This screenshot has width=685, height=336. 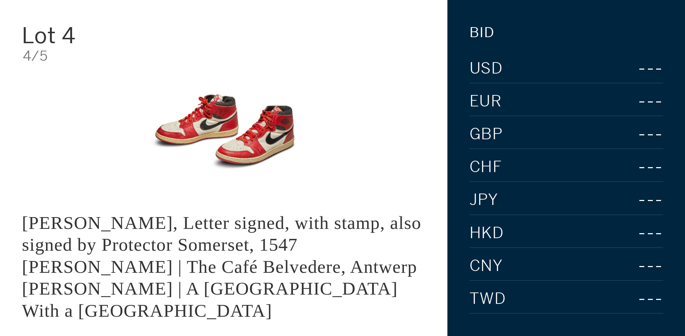 I want to click on span: CNY, so click(x=486, y=266).